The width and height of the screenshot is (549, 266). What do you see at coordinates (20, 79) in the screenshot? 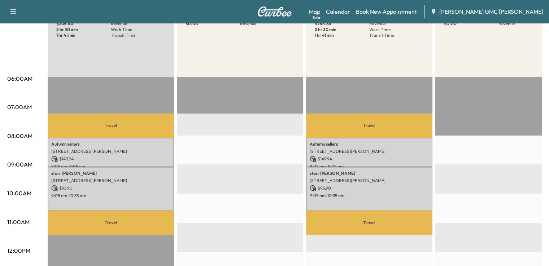
I see `p: 06:00AM` at bounding box center [20, 79].